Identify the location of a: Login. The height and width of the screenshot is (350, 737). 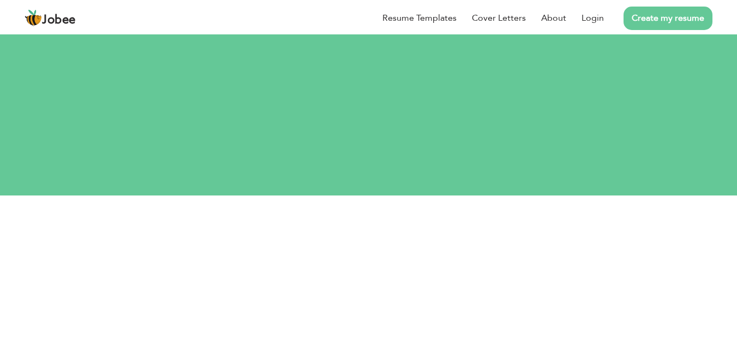
(593, 18).